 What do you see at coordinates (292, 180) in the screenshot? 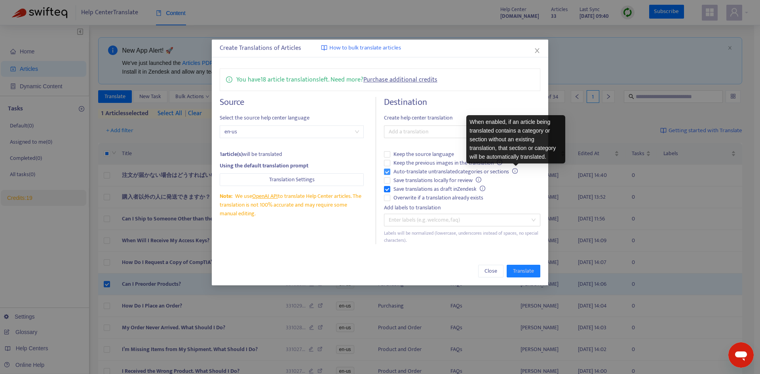
I see `button: Translation Settings` at bounding box center [292, 180].